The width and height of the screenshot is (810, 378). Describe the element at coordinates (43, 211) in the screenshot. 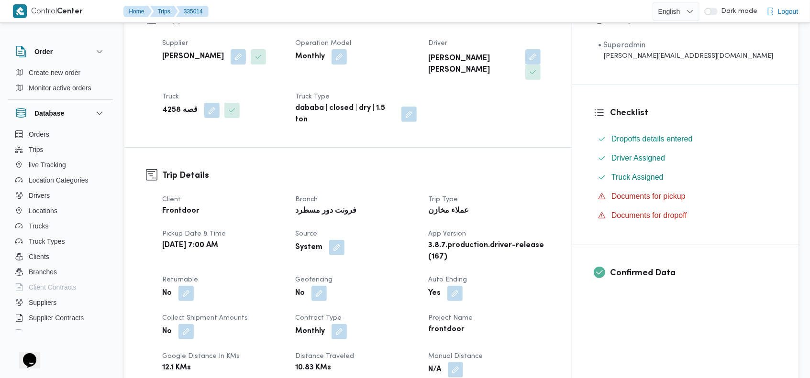

I see `span: Locations` at that location.